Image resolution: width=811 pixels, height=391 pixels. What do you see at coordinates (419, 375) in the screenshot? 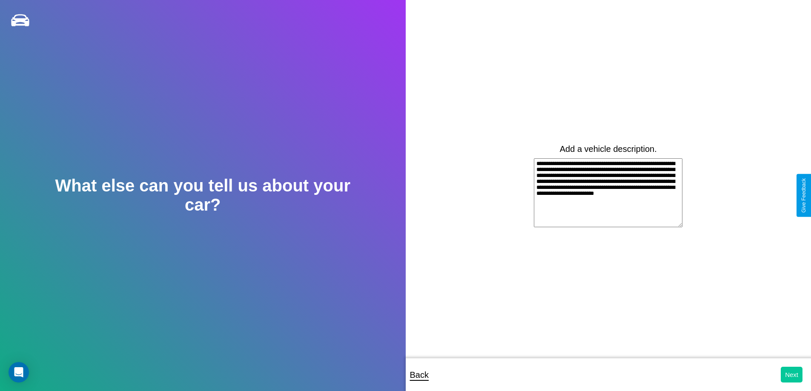
I see `p: Back` at bounding box center [419, 375].